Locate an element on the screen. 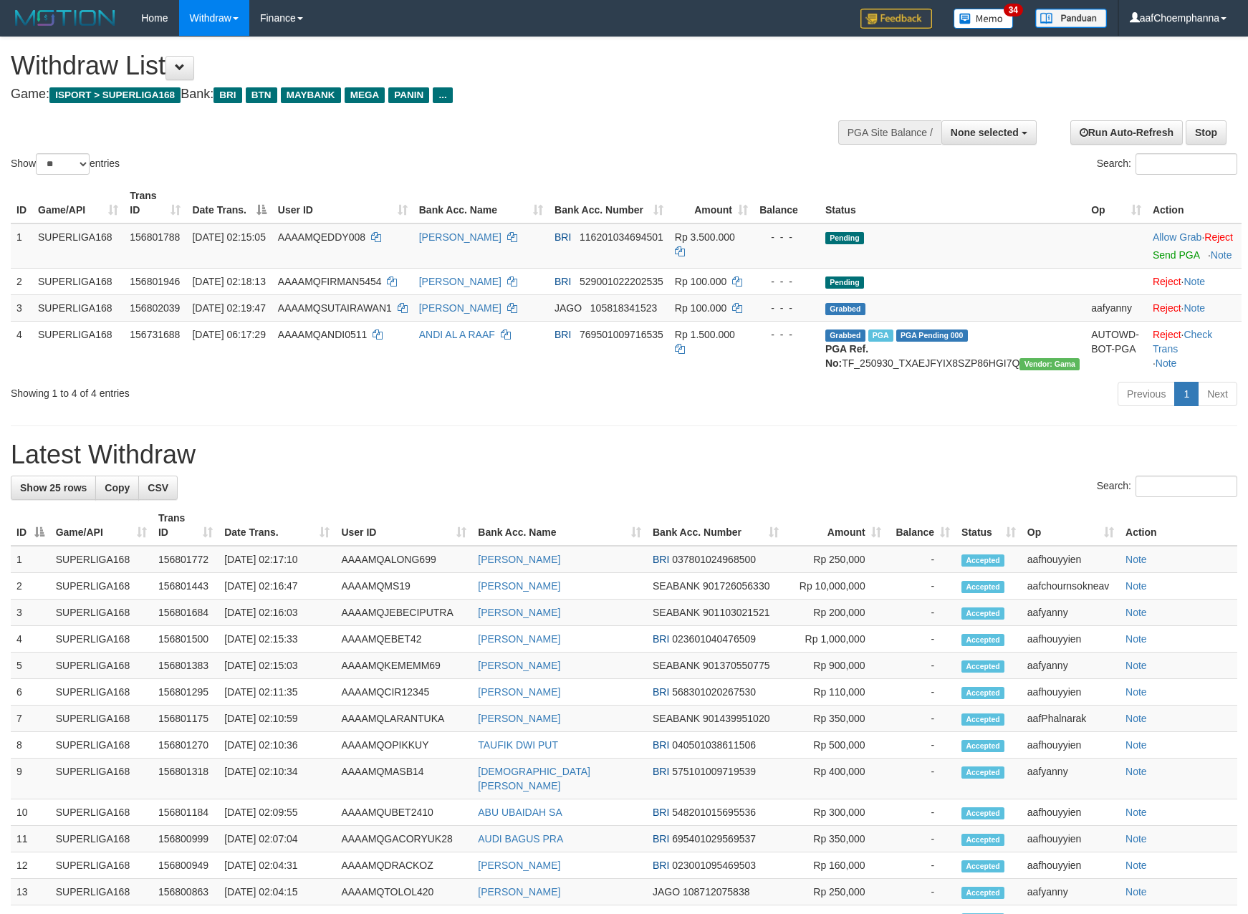  th: Bank Acc. Number: activate to sort column ascending is located at coordinates (716, 525).